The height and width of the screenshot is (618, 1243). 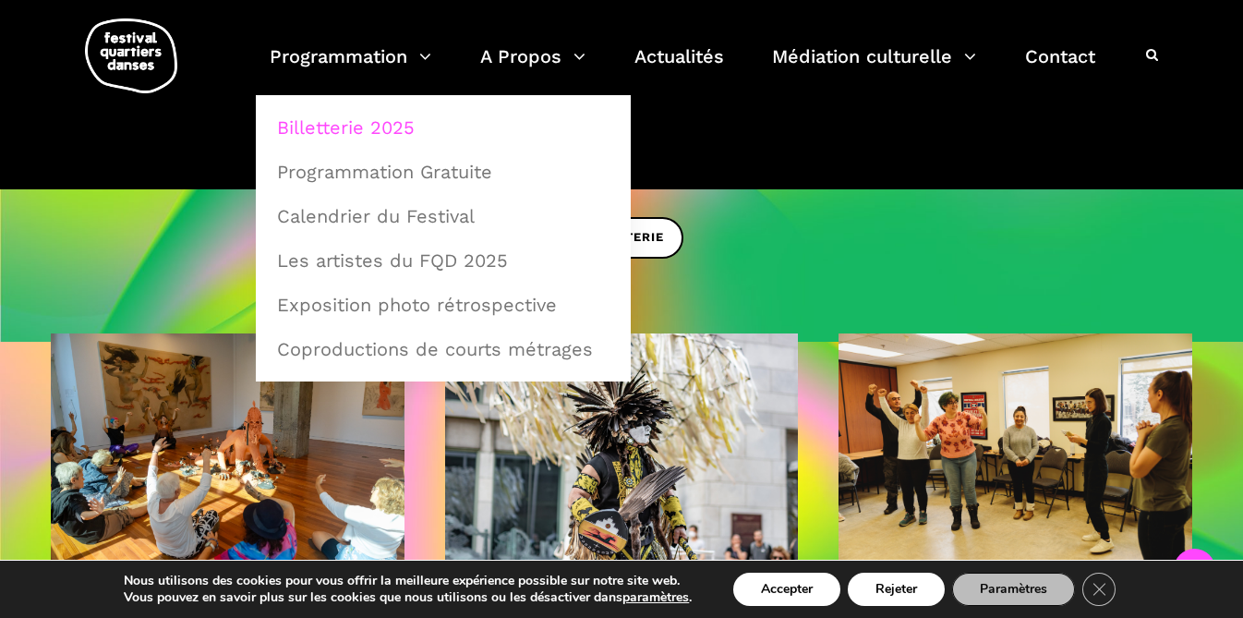 What do you see at coordinates (1099, 589) in the screenshot?
I see `button: Close GDPR Cookie Banner` at bounding box center [1099, 589].